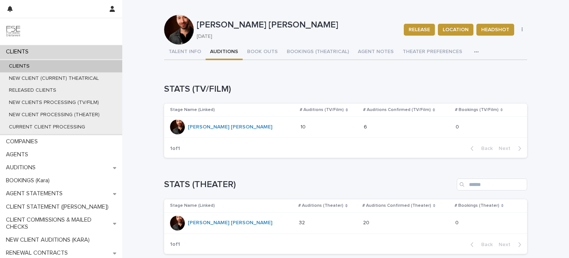 This screenshot has width=569, height=258. I want to click on h1: STATS (TV/FILM), so click(346, 89).